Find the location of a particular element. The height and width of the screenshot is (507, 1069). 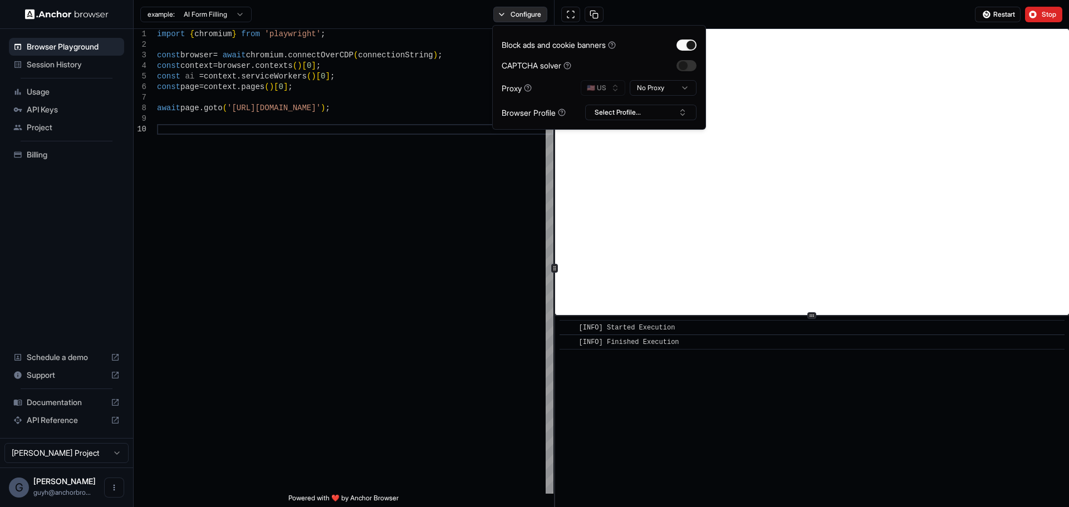

div: Schedule a demo is located at coordinates (66, 357).